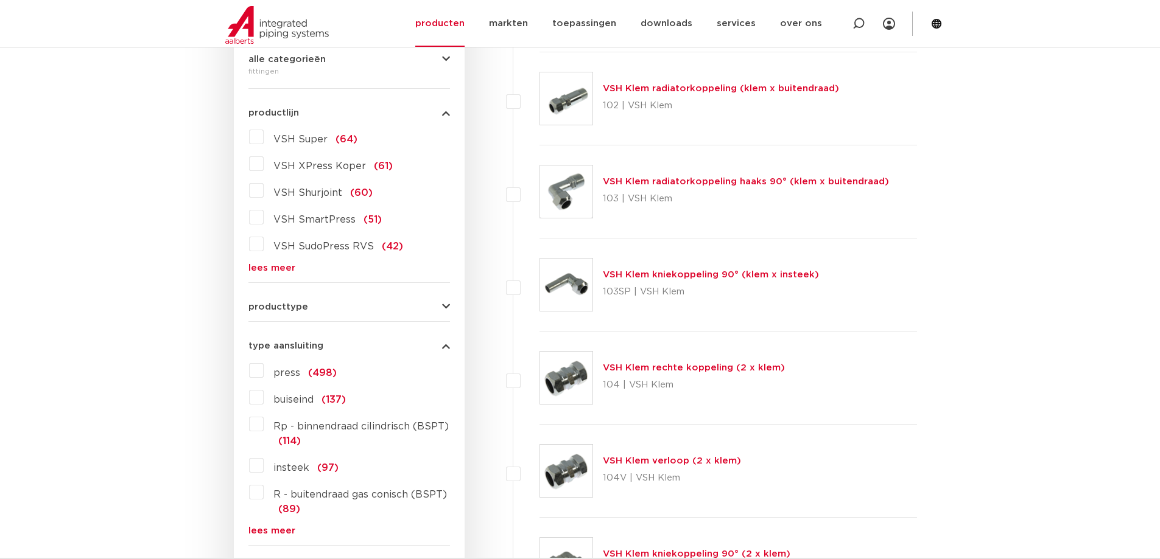 The height and width of the screenshot is (559, 1160). I want to click on img: Thumbnail for VSH Klem radiatorkoppeling haaks 90° (klem x buitendraad), so click(566, 192).